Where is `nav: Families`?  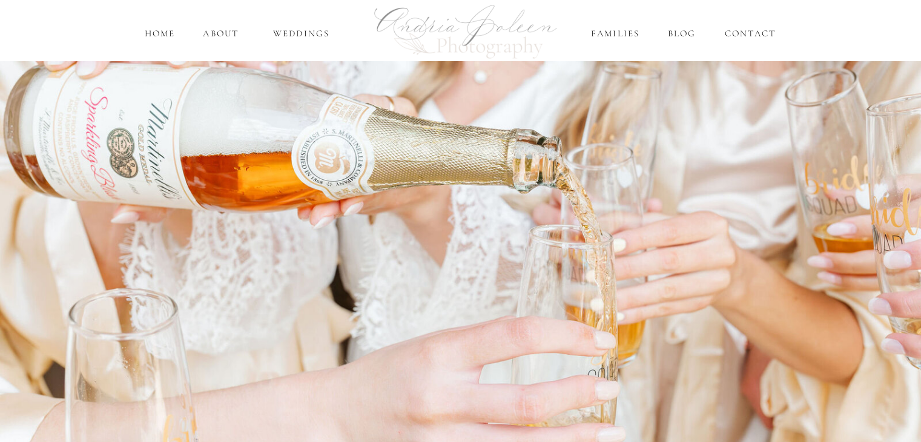 nav: Families is located at coordinates (615, 33).